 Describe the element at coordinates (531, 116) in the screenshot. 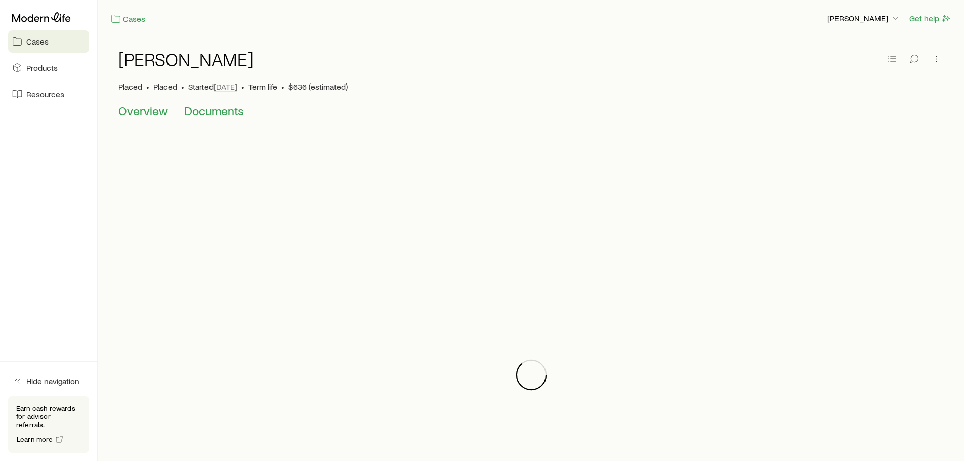

I see `div: Case details tabs` at that location.